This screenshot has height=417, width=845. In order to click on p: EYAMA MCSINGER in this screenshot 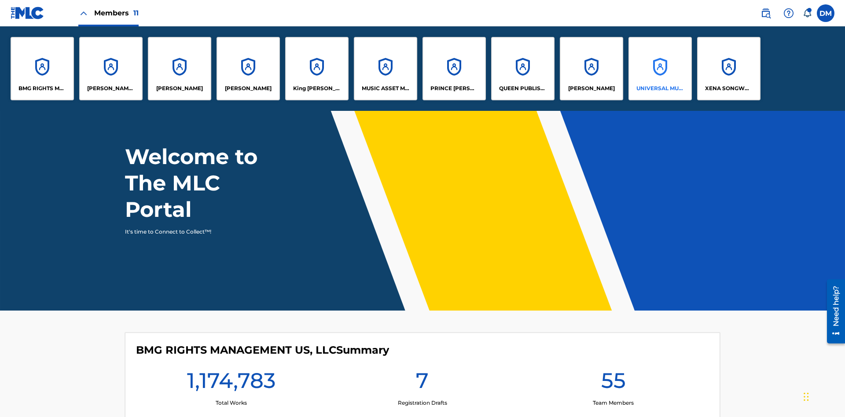, I will do `click(248, 88)`.